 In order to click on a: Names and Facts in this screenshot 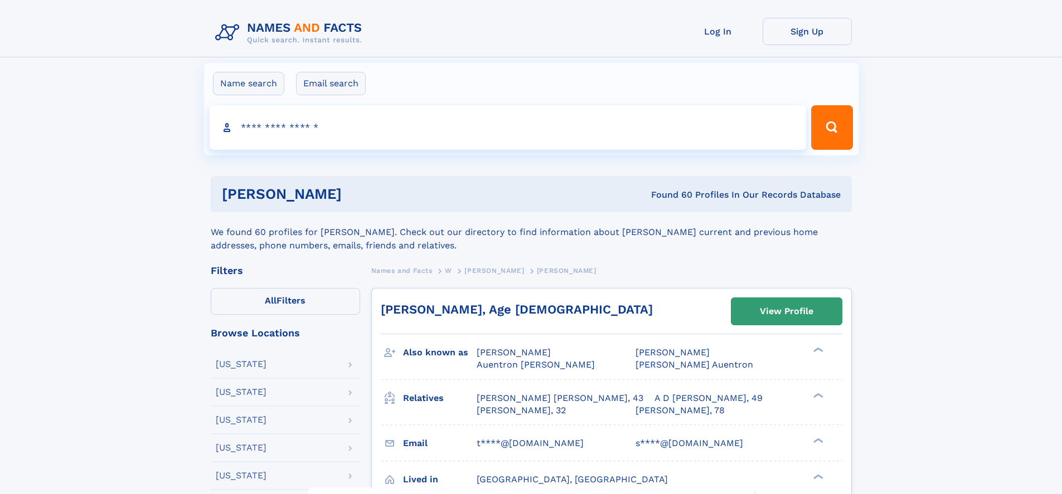, I will do `click(402, 270)`.